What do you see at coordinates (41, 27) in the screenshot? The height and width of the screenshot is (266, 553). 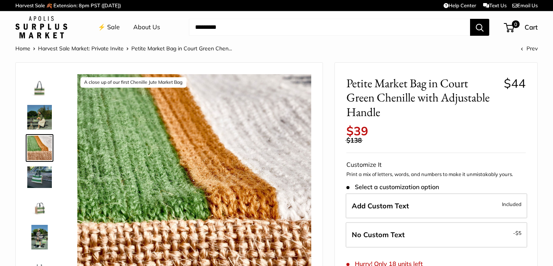 I see `img: Apolis: Surplus Market` at bounding box center [41, 27].